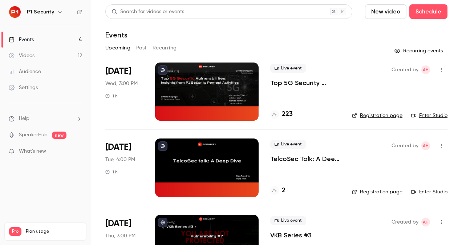  I want to click on a: VKB Series #3, so click(291, 235).